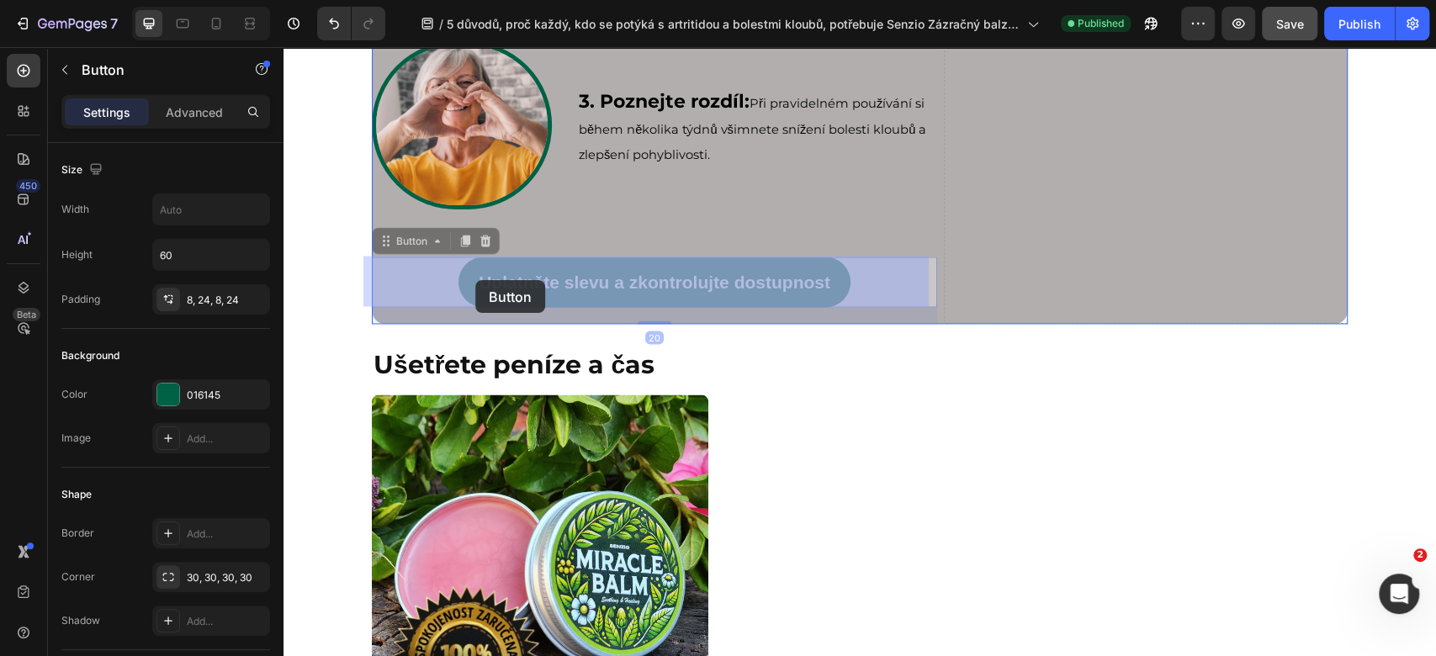  I want to click on p: Advanced, so click(194, 112).